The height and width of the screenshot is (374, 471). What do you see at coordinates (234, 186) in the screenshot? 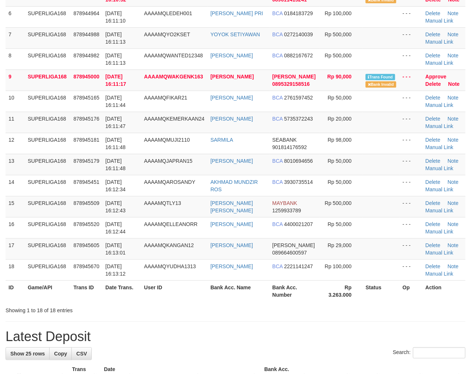
I see `a: AKHMAD MUNDZIR ROS` at bounding box center [234, 186].